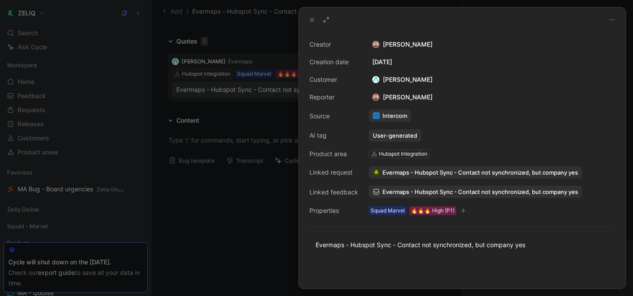 This screenshot has width=633, height=296. Describe the element at coordinates (462, 245) in the screenshot. I see `div: Evermaps - Hubspot Sync - Contact not synchronized, but company yes` at that location.